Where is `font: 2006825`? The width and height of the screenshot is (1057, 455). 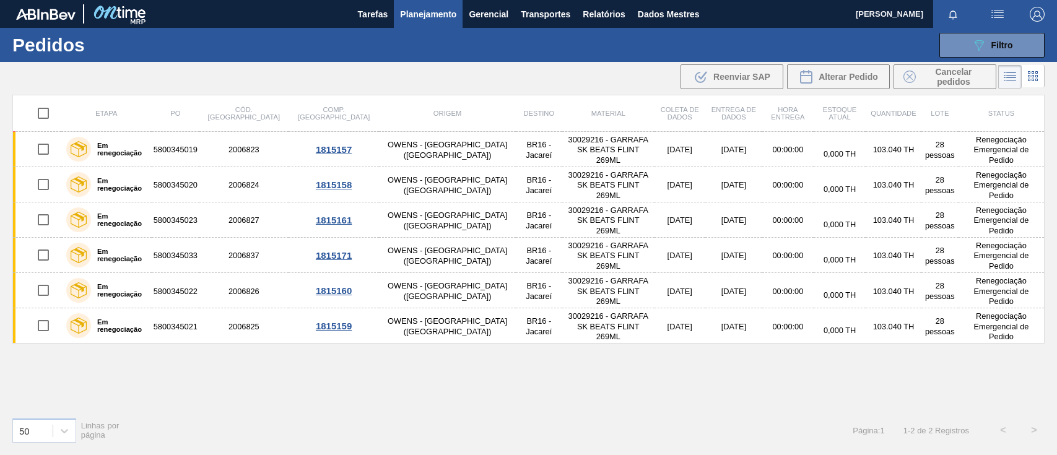 font: 2006825 is located at coordinates (244, 326).